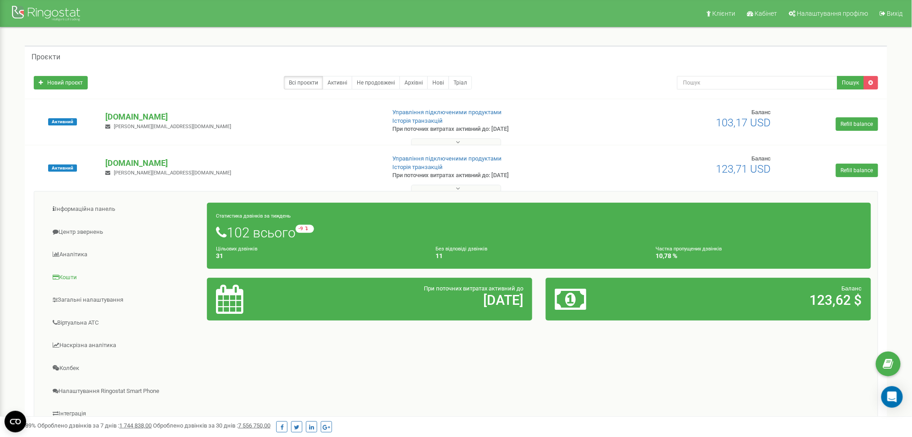 This screenshot has height=437, width=912. Describe the element at coordinates (724, 13) in the screenshot. I see `span: Клієнти` at that location.